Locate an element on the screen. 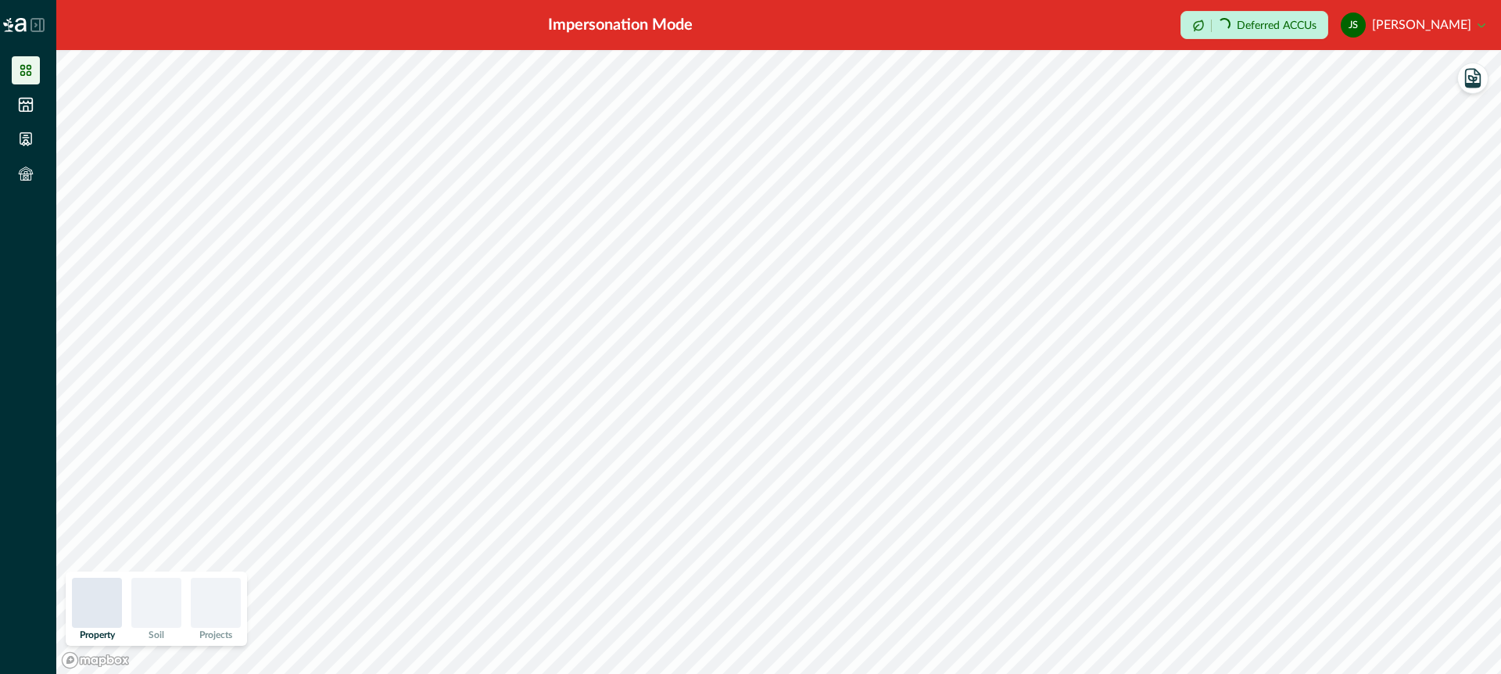 The height and width of the screenshot is (674, 1501). a: Mapbox logo is located at coordinates (95, 660).